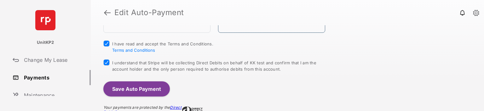 The height and width of the screenshot is (111, 484). Describe the element at coordinates (214, 66) in the screenshot. I see `span: I understand that Stripe will be collecting Direct Debits on behalf of KK test and confirm that I...` at that location.